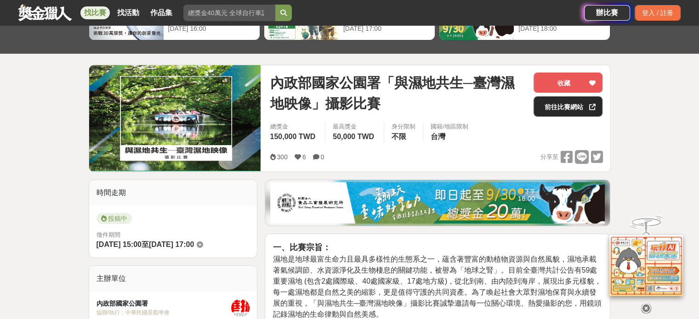  What do you see at coordinates (568, 107) in the screenshot?
I see `a: 前往比賽網站` at bounding box center [568, 107].